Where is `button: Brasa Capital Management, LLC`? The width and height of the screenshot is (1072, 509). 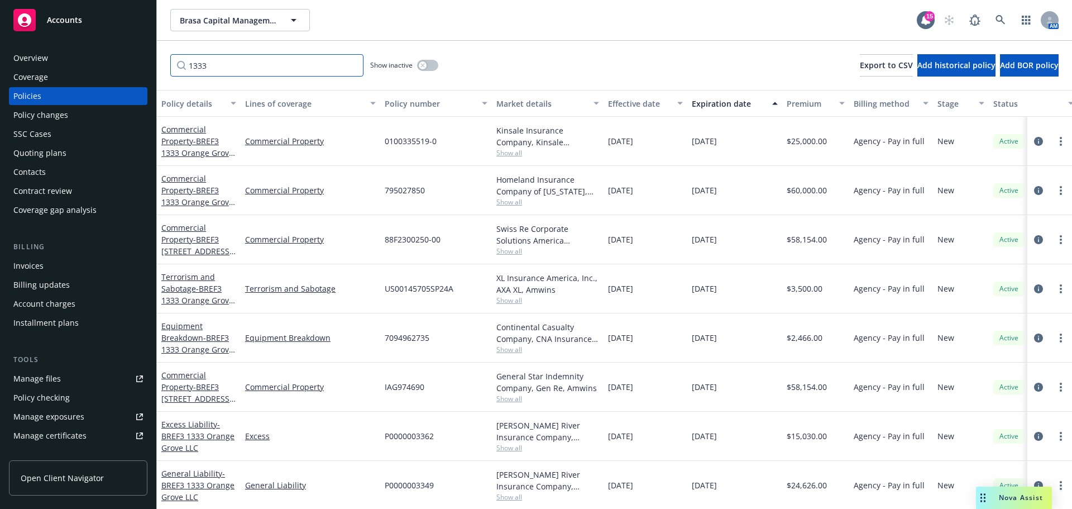 button: Brasa Capital Management, LLC is located at coordinates (240, 20).